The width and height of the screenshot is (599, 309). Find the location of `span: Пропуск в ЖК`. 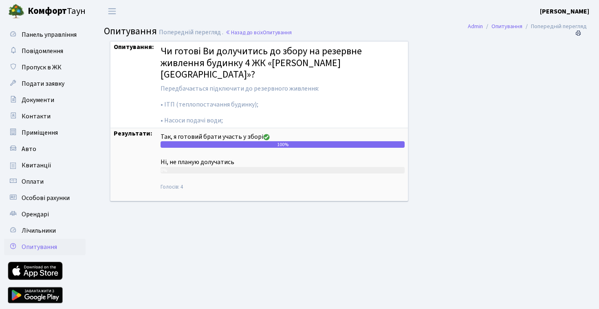

span: Пропуск в ЖК is located at coordinates (42, 67).